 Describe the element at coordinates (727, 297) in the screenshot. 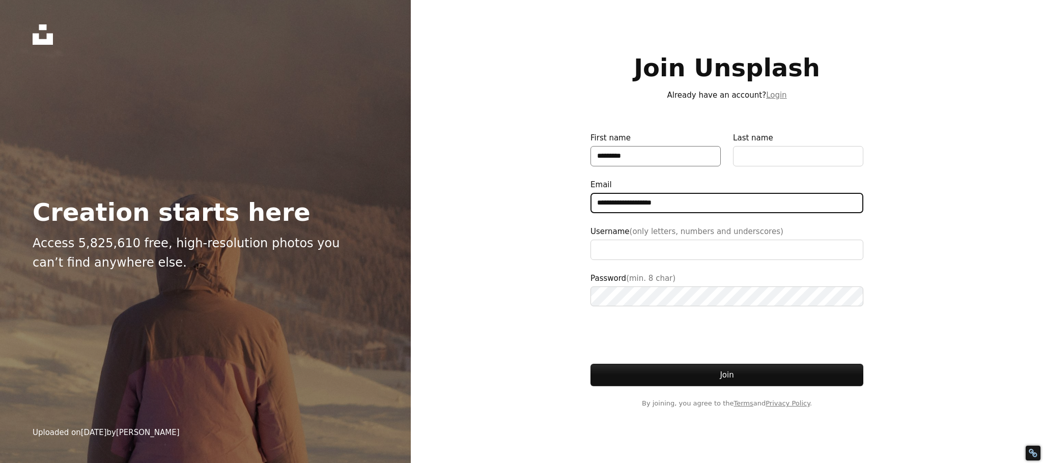

I see `input: Password(min. 8 char)` at that location.